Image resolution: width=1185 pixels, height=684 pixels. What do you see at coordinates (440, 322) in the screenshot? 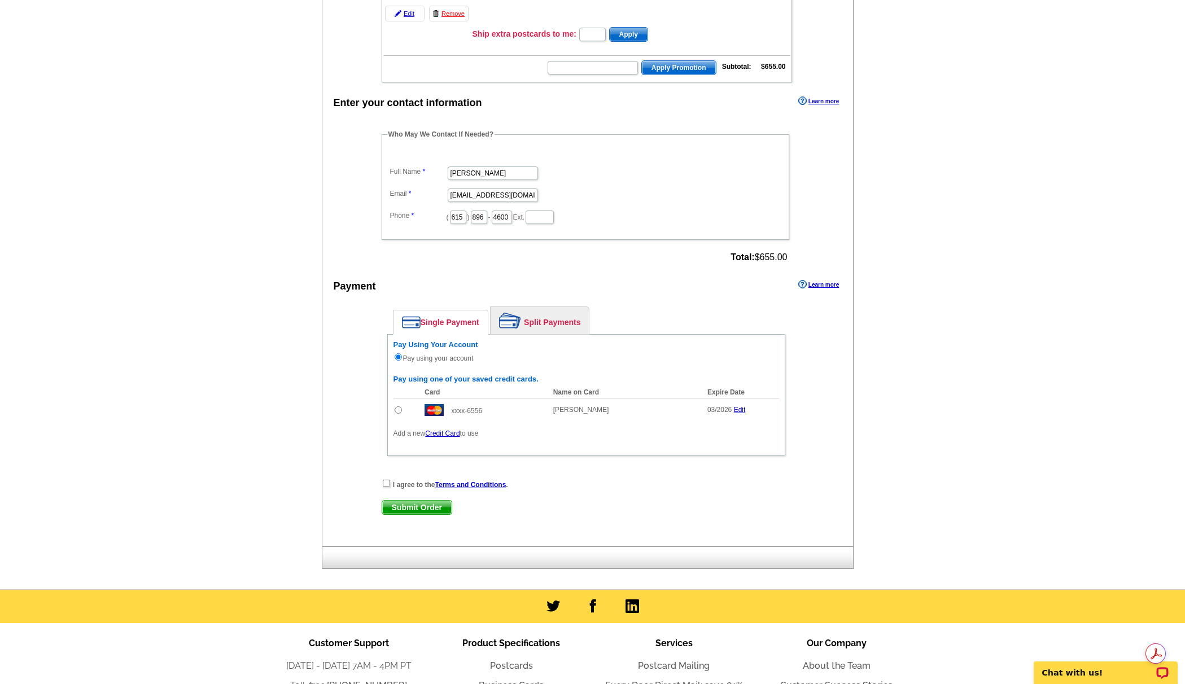
I see `a: Single Payment` at bounding box center [440, 322].